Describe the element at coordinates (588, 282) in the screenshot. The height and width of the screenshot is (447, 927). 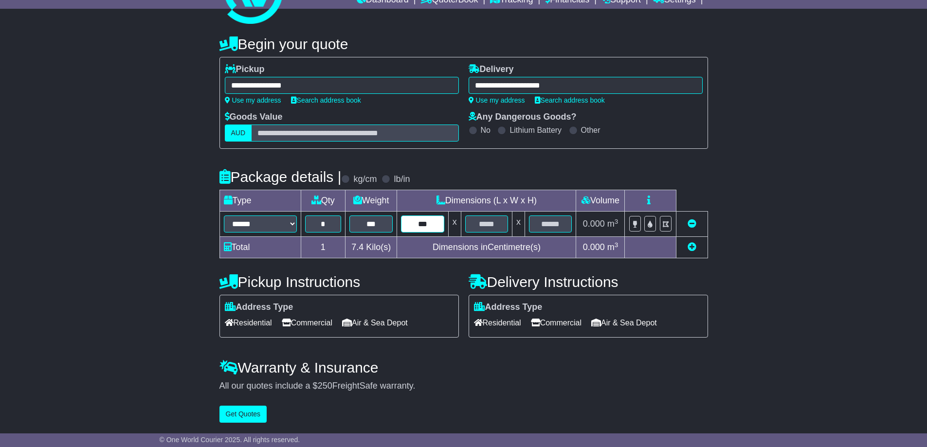
I see `h4: Delivery Instructions` at that location.